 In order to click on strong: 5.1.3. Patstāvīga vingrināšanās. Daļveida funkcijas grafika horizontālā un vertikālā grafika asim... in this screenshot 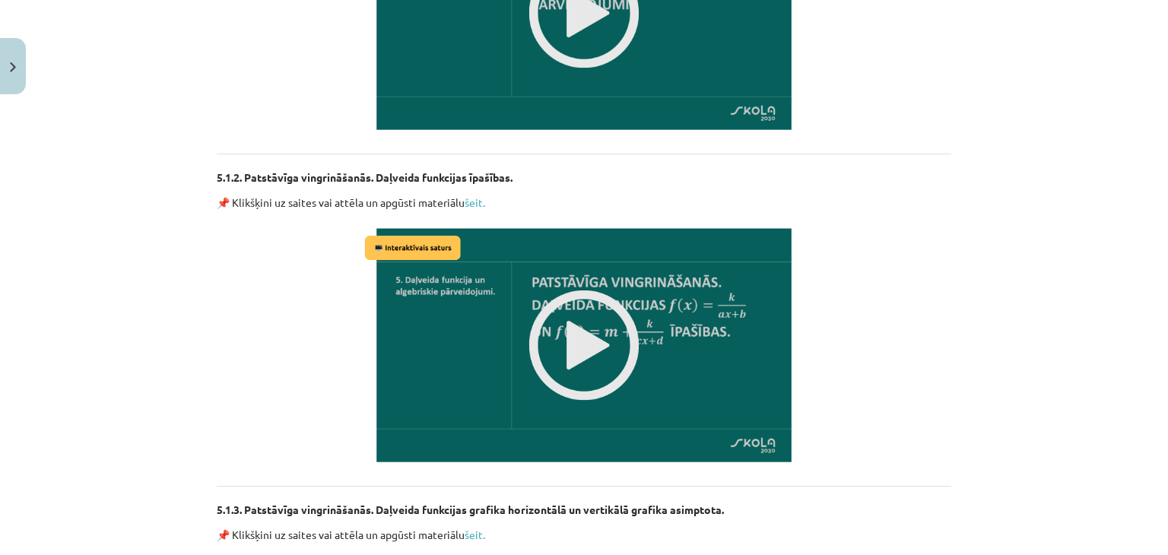, I will do `click(470, 509)`.